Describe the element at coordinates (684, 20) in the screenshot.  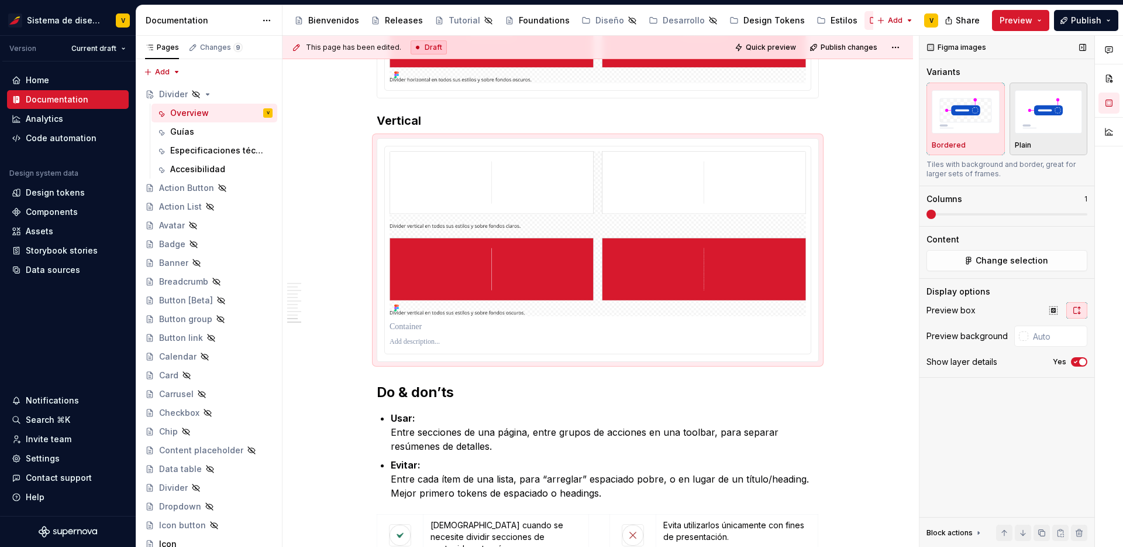
I see `div: Desarrollo` at that location.